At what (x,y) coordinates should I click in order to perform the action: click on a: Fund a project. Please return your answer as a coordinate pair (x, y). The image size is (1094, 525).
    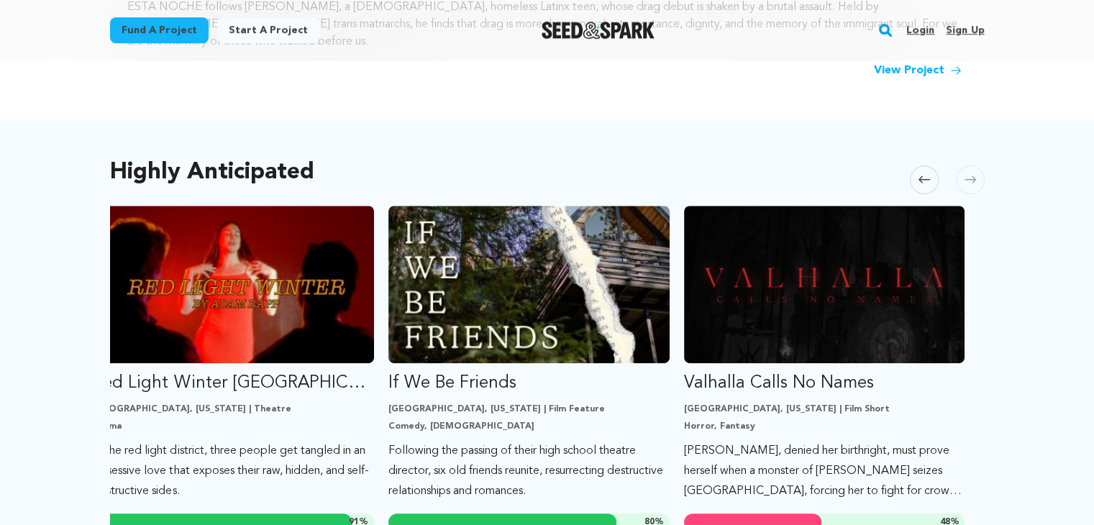
    Looking at the image, I should click on (159, 30).